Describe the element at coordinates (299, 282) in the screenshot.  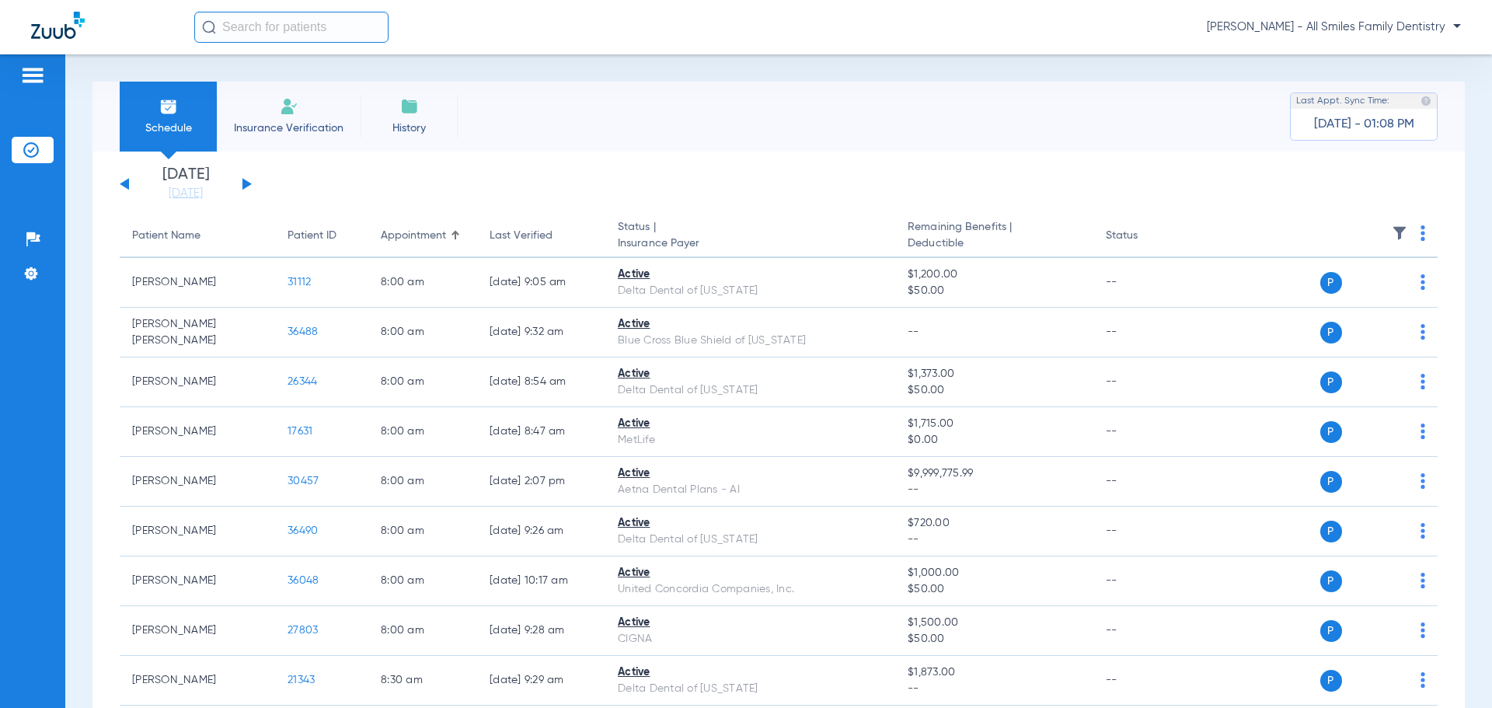
I see `span: 31112` at that location.